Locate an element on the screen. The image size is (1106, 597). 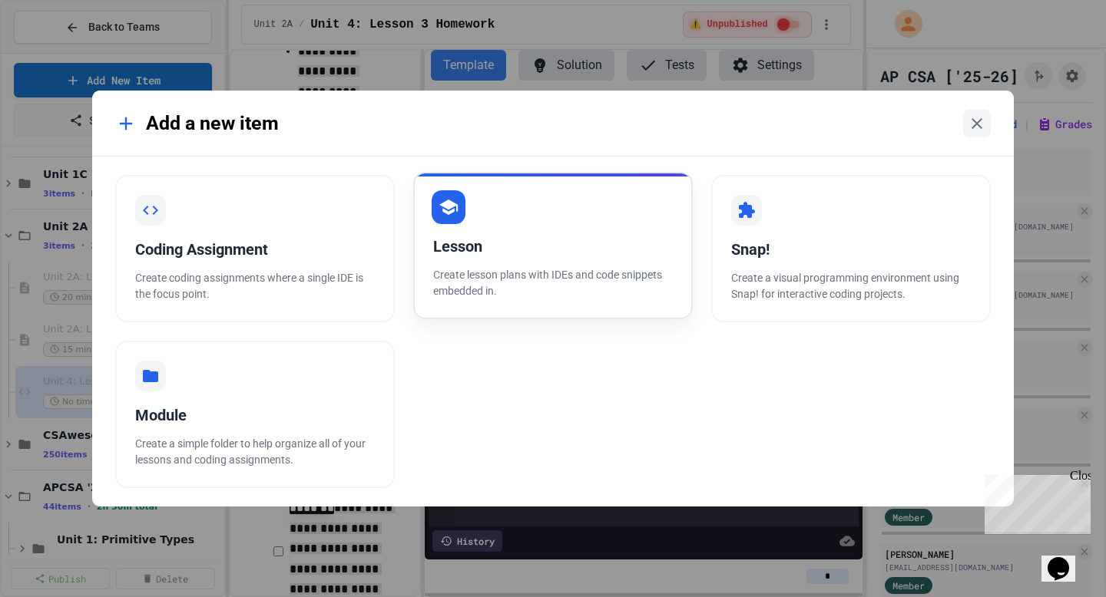
div: Add a new item is located at coordinates (197, 124).